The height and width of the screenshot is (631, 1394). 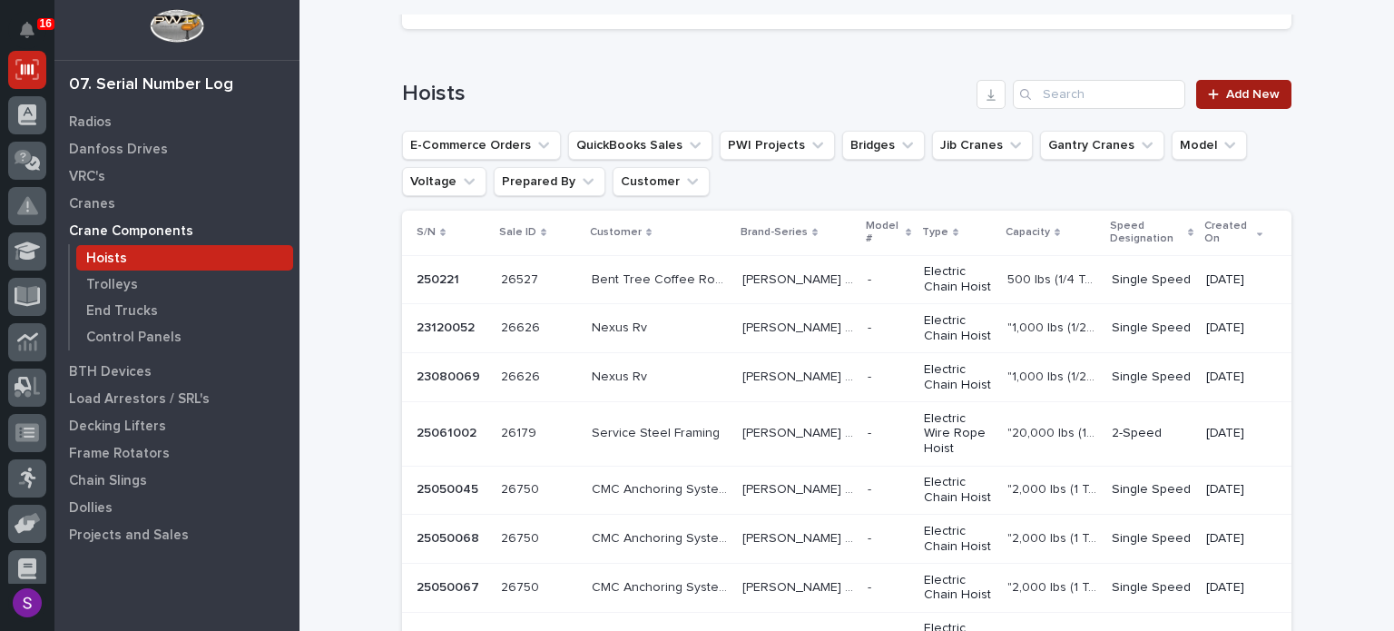 What do you see at coordinates (184, 284) in the screenshot?
I see `a: Trolleys` at bounding box center [184, 284].